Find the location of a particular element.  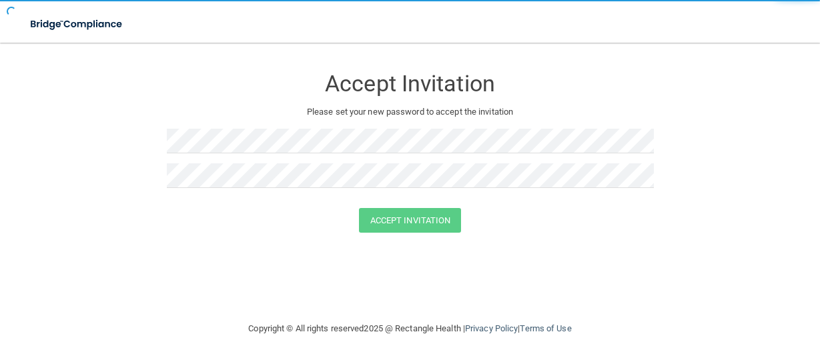

h3: Accept Invitation is located at coordinates (410, 83).